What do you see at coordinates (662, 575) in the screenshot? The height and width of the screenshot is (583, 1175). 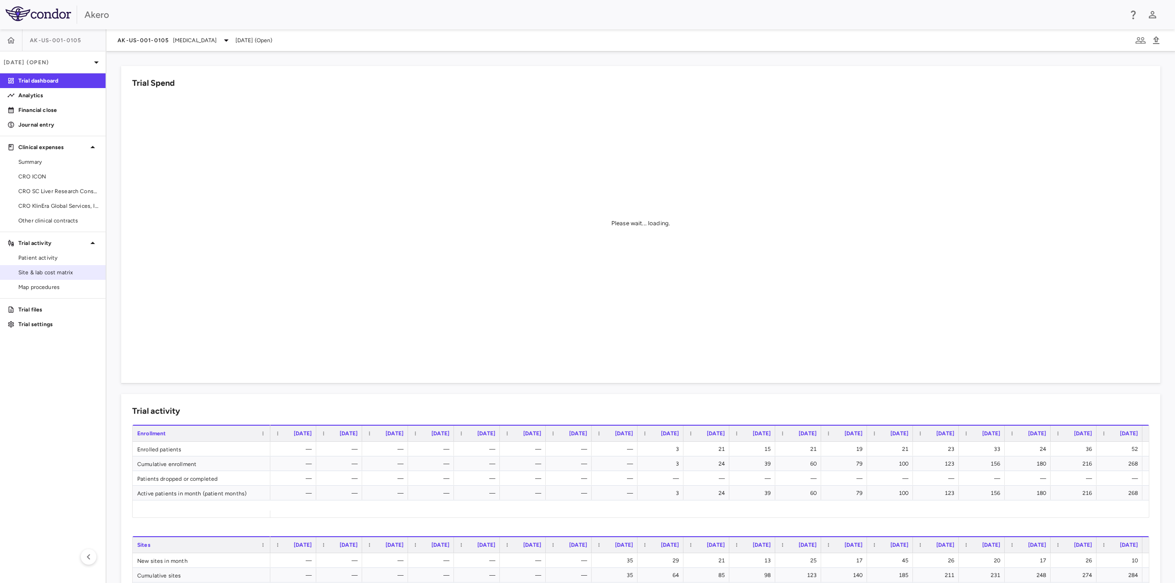 I see `div: 64` at bounding box center [662, 575].